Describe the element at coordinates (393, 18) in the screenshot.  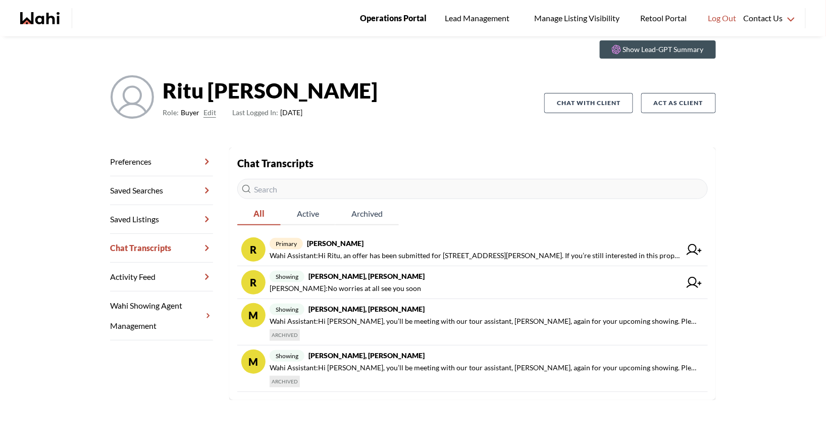
I see `span: Operations Portal` at that location.